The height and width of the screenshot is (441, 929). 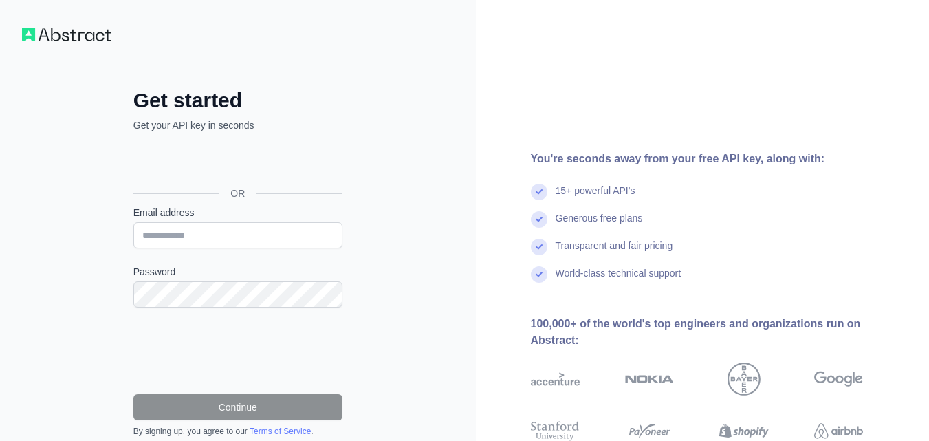 What do you see at coordinates (237, 193) in the screenshot?
I see `span: OR` at bounding box center [237, 193].